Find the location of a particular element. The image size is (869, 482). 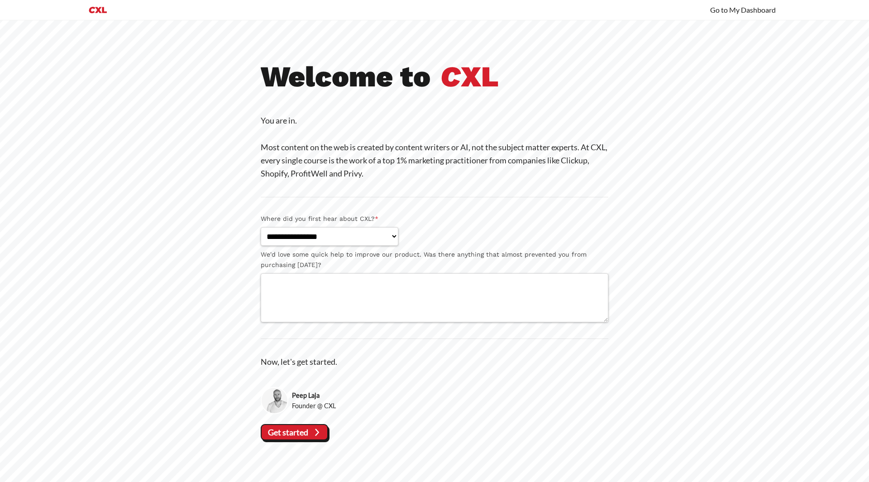

label: We'd love some quick help to improve our product. Was there anything that almost prevented you fr... is located at coordinates (434, 260).